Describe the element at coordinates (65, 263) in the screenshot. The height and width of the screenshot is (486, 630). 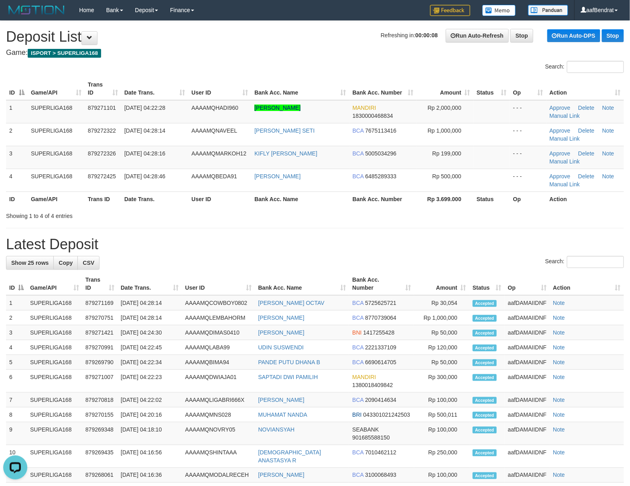
I see `a: Copy` at that location.